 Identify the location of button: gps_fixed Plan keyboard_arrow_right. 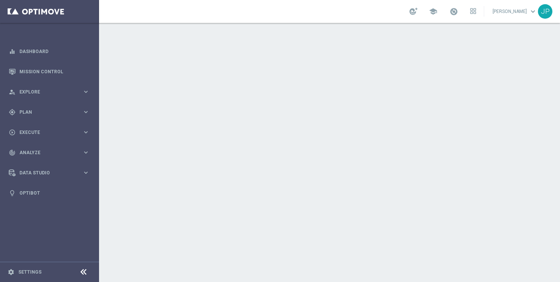
(49, 112).